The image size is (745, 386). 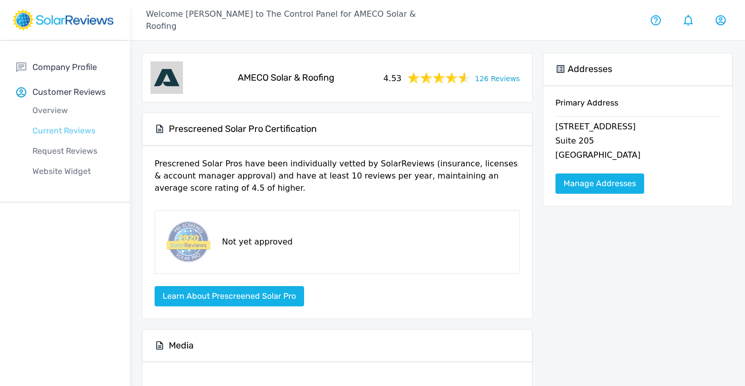 I want to click on a: Request Reviews, so click(x=73, y=151).